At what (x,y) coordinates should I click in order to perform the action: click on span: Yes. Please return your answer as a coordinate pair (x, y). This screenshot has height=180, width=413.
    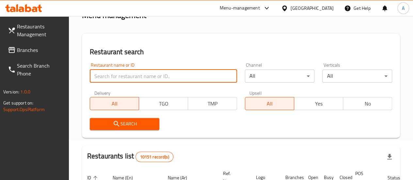
    Looking at the image, I should click on (319, 104).